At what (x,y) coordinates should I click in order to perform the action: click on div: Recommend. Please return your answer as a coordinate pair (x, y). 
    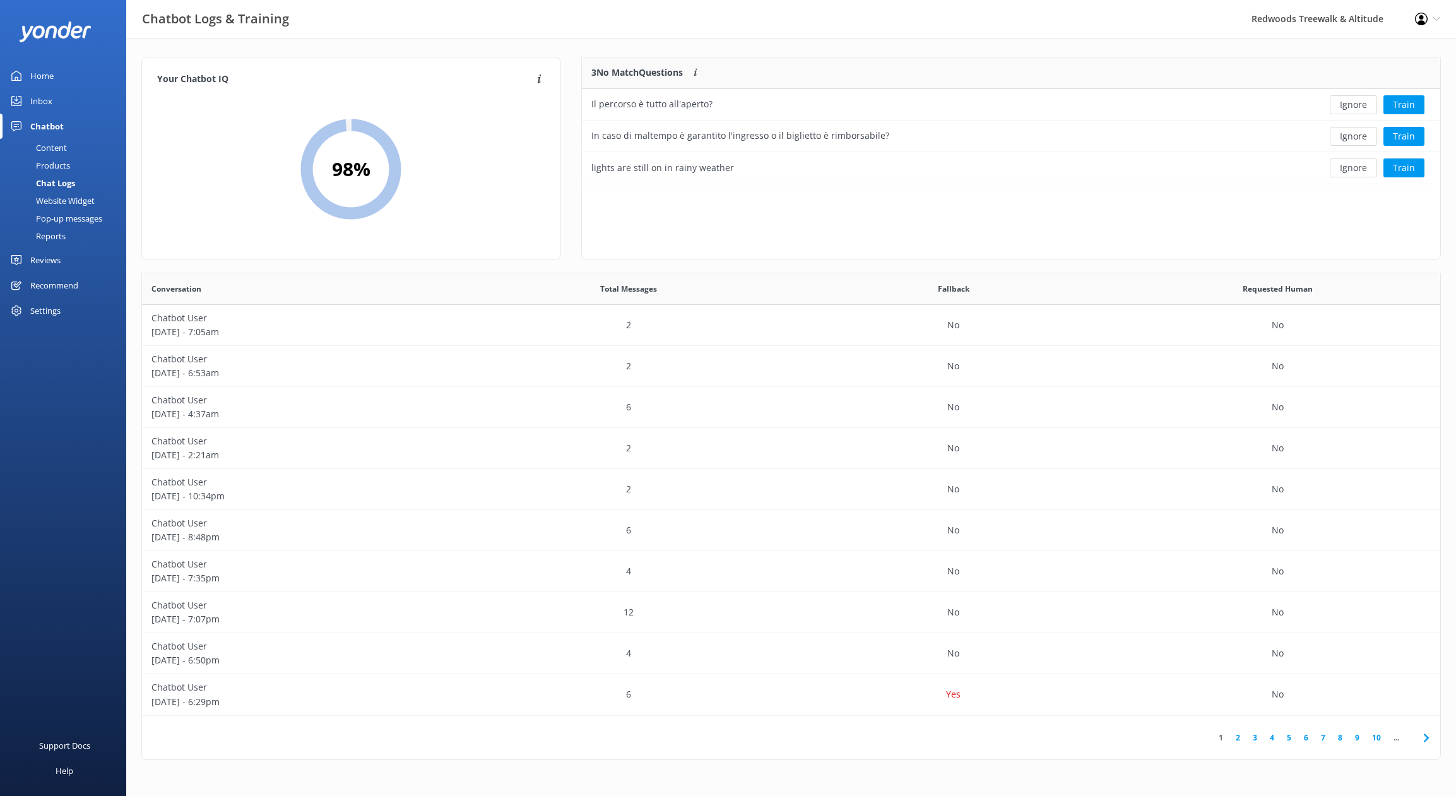
    Looking at the image, I should click on (54, 285).